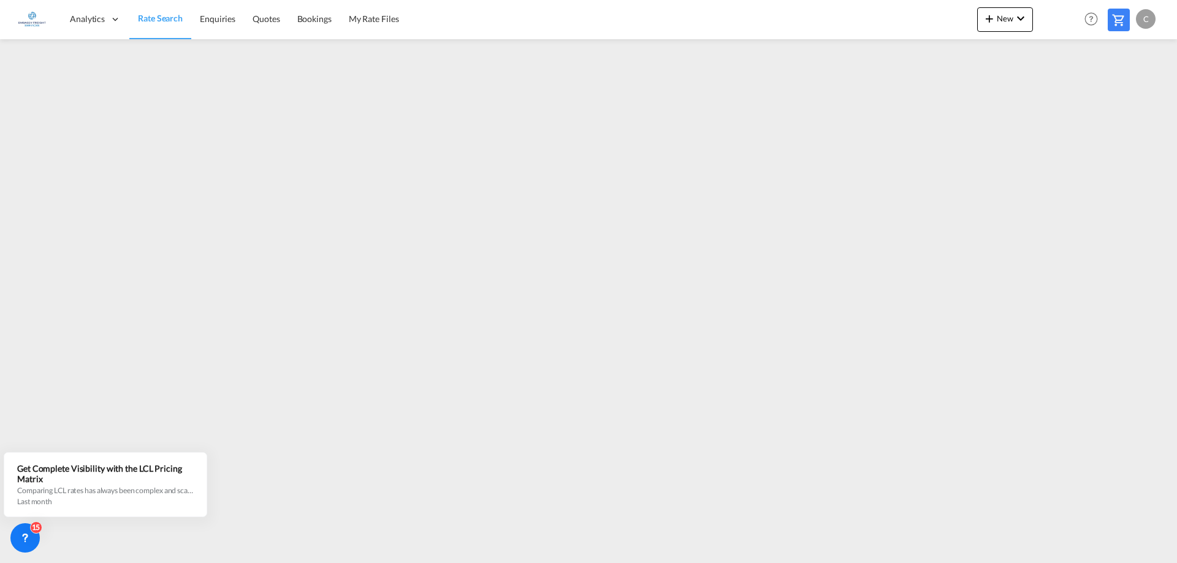 The height and width of the screenshot is (563, 1177). What do you see at coordinates (1021, 18) in the screenshot?
I see `md-icon: icon-chevron-down` at bounding box center [1021, 18].